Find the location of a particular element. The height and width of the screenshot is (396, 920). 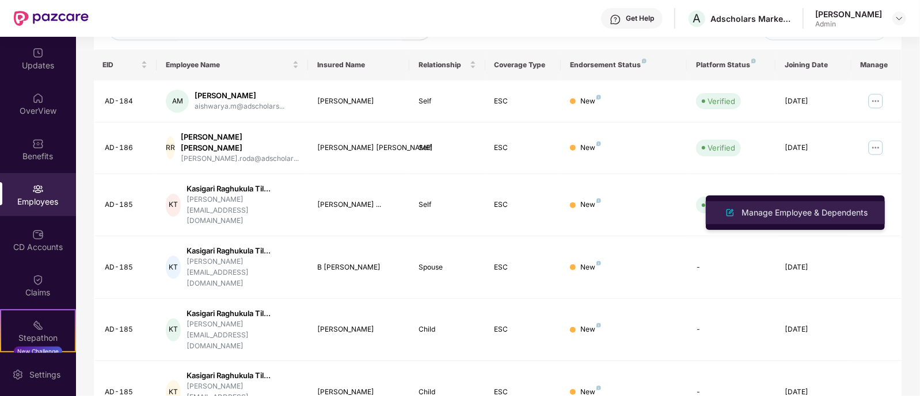

div: Get Help is located at coordinates (639, 18).